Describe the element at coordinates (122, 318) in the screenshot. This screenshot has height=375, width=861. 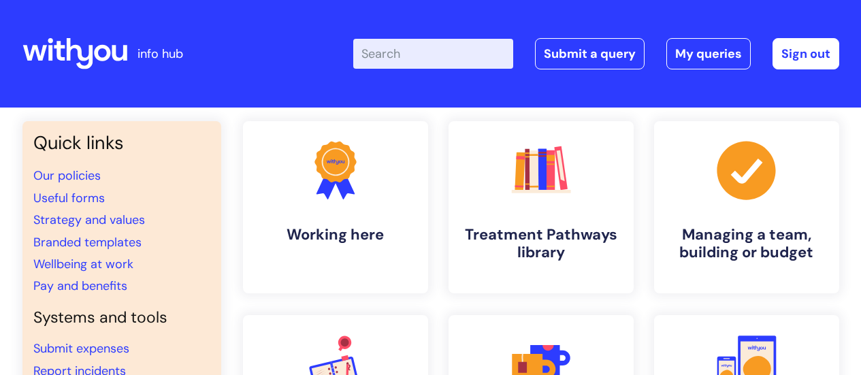
I see `h4: Systems and tools` at that location.